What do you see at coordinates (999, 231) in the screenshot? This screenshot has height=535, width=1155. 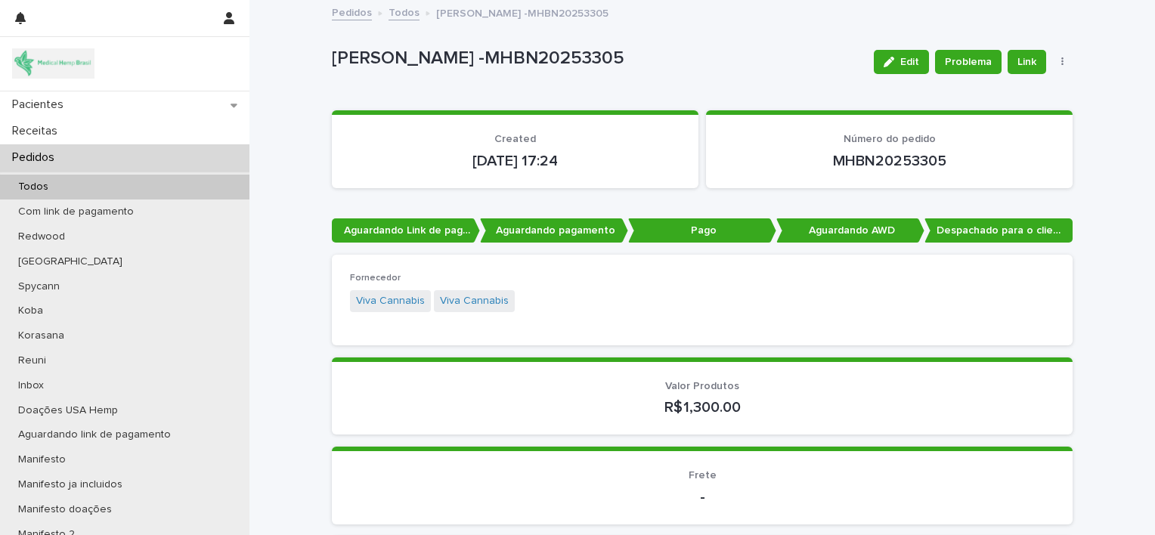 I see `p: Despachado para o cliente` at bounding box center [999, 231].